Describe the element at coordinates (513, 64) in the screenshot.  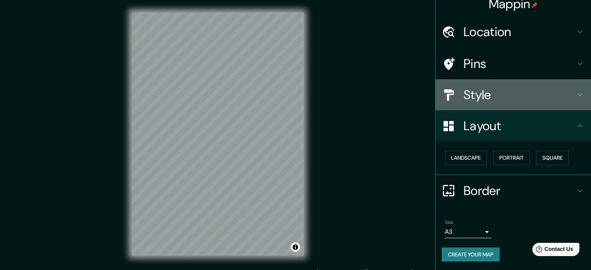
I see `div: Pins` at that location.